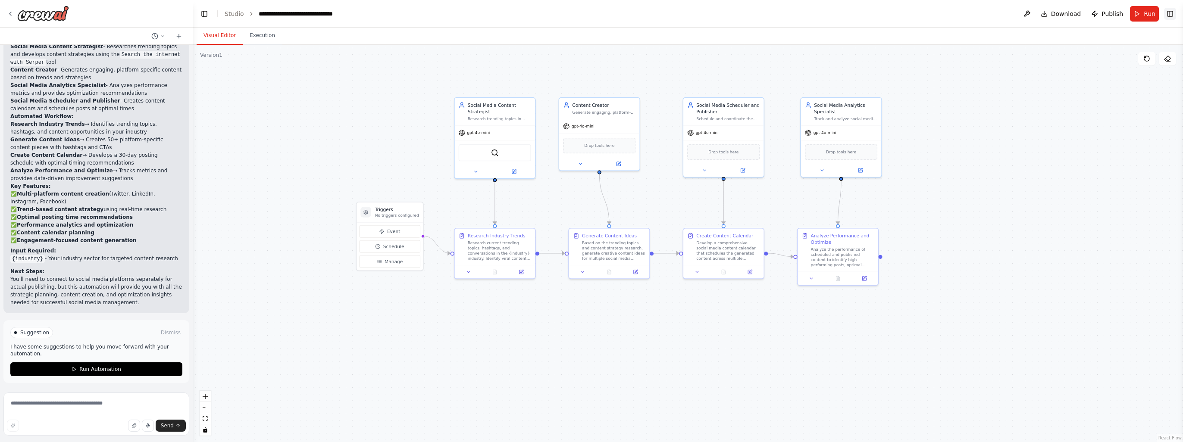 The width and height of the screenshot is (1183, 442). I want to click on div: Generate Content Ideas, so click(609, 235).